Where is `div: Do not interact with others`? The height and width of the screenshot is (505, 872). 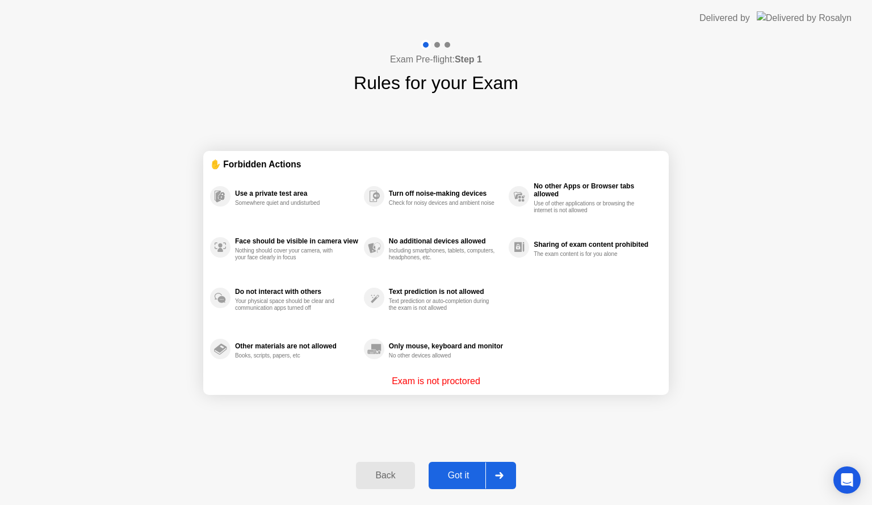
div: Do not interact with others is located at coordinates (296, 292).